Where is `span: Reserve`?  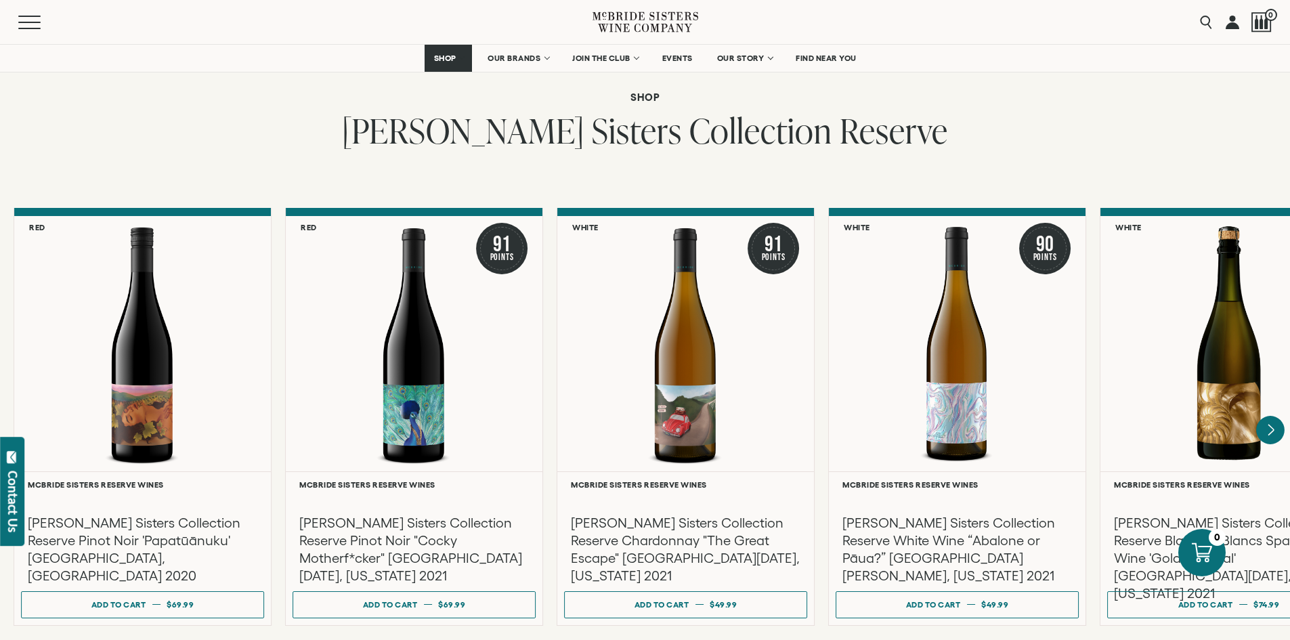 span: Reserve is located at coordinates (894, 130).